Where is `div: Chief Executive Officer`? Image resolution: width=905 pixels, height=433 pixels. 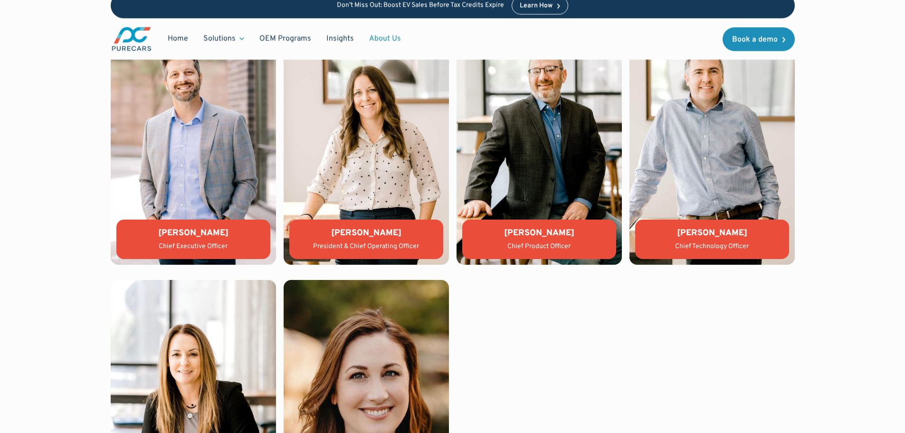
div: Chief Executive Officer is located at coordinates (193, 246).